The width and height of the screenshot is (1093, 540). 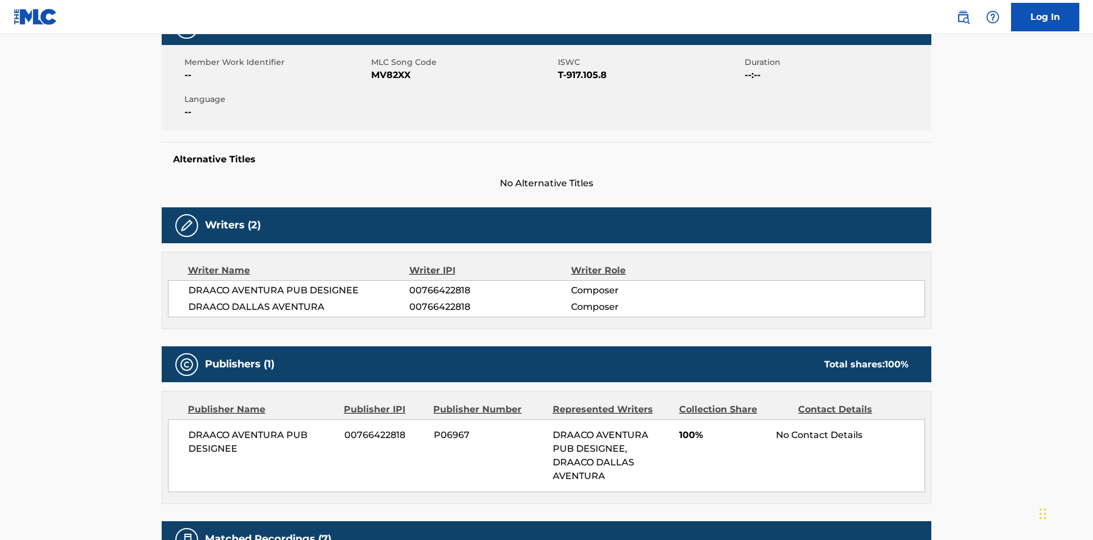 I want to click on img: help, so click(x=993, y=17).